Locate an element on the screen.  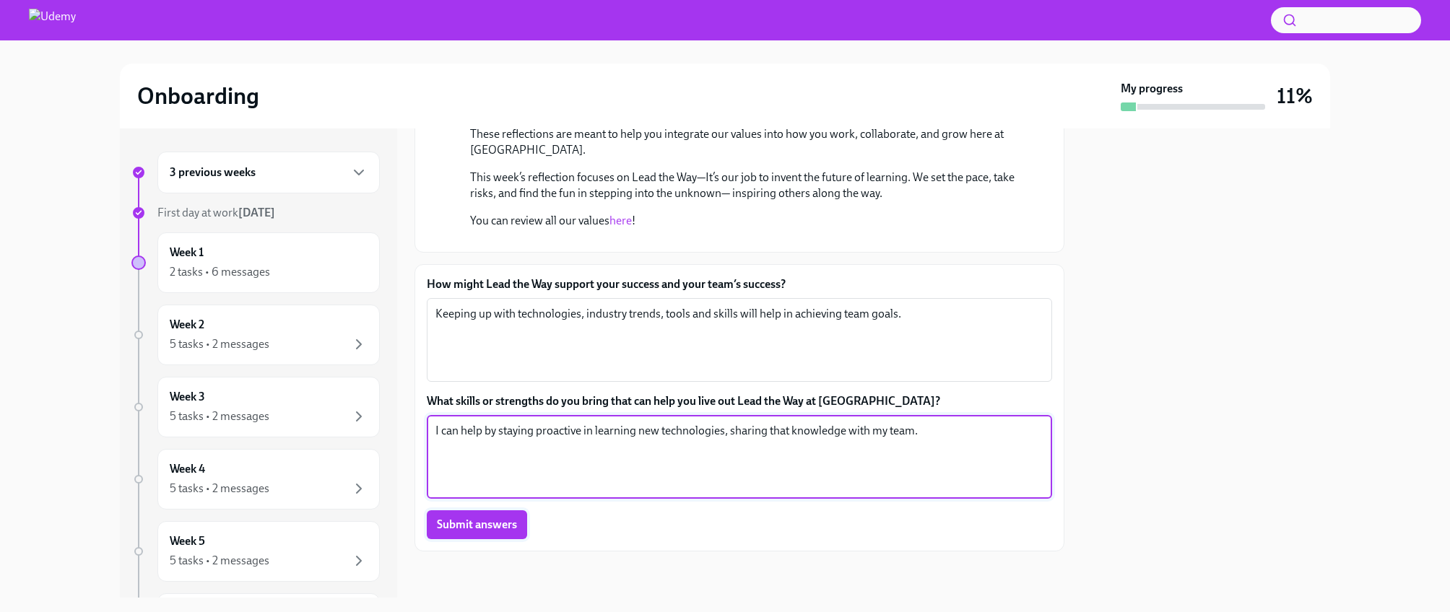
span: First day at work is located at coordinates (216, 212).